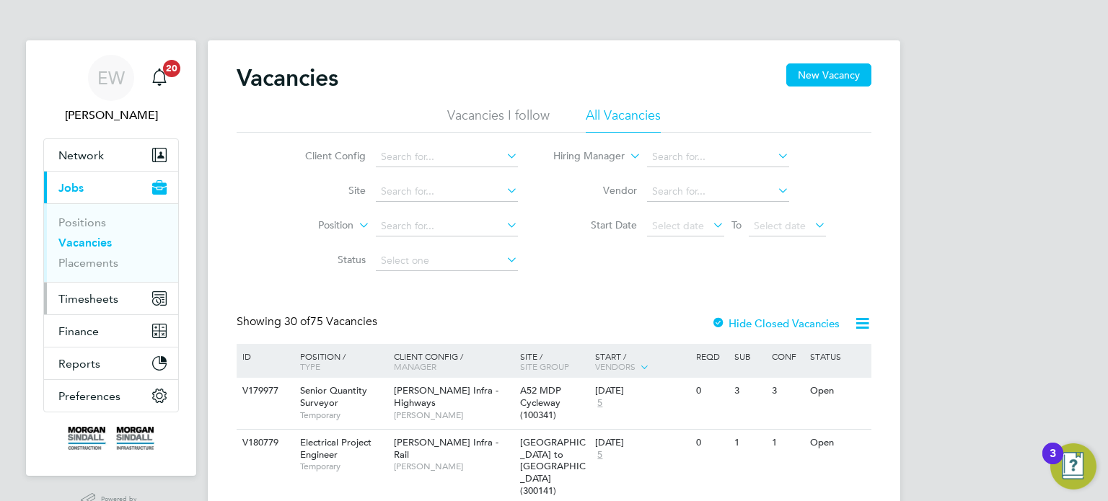 This screenshot has width=1108, height=501. Describe the element at coordinates (554, 361) in the screenshot. I see `div: Site /` at that location.